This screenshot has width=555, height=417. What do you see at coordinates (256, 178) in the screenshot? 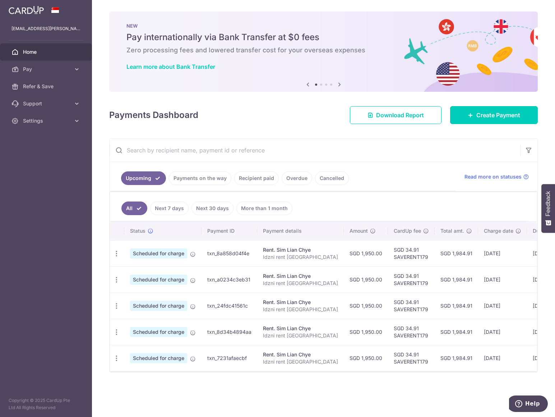
I see `a: Recipient paid` at bounding box center [256, 178].